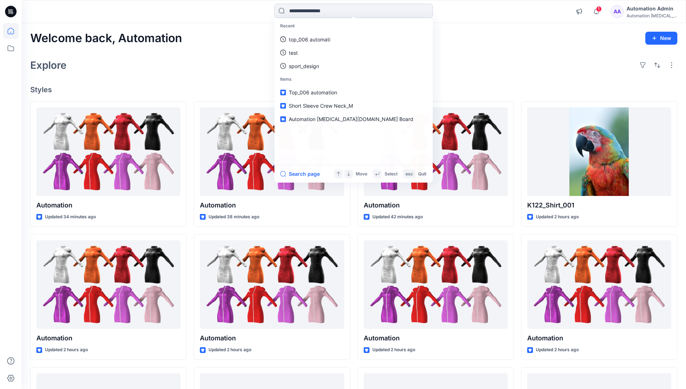  Describe the element at coordinates (354, 92) in the screenshot. I see `a: Top_006 automation` at that location.